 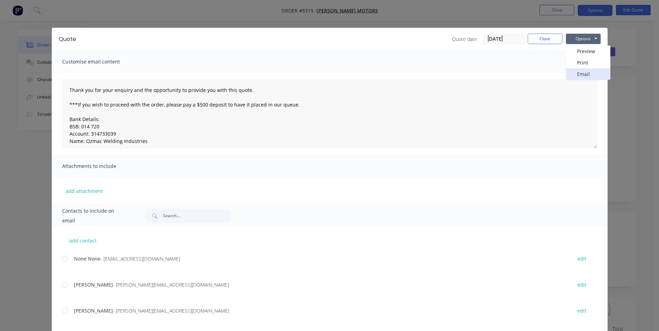 What do you see at coordinates (588, 74) in the screenshot?
I see `button: Email` at bounding box center [588, 74].